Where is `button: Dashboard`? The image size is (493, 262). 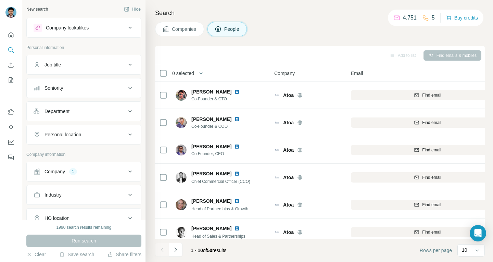 button: Dashboard is located at coordinates (11, 142).